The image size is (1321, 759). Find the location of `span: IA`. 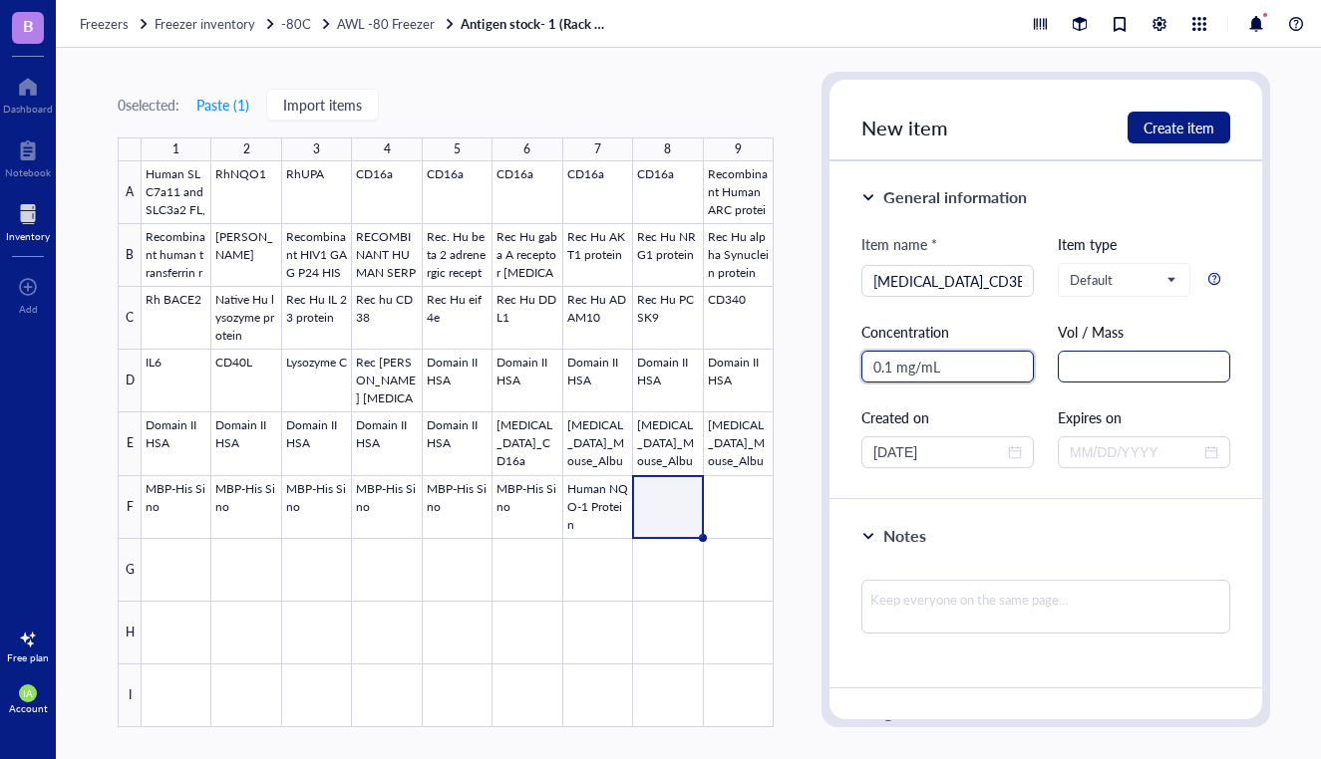

span: IA is located at coordinates (28, 694).